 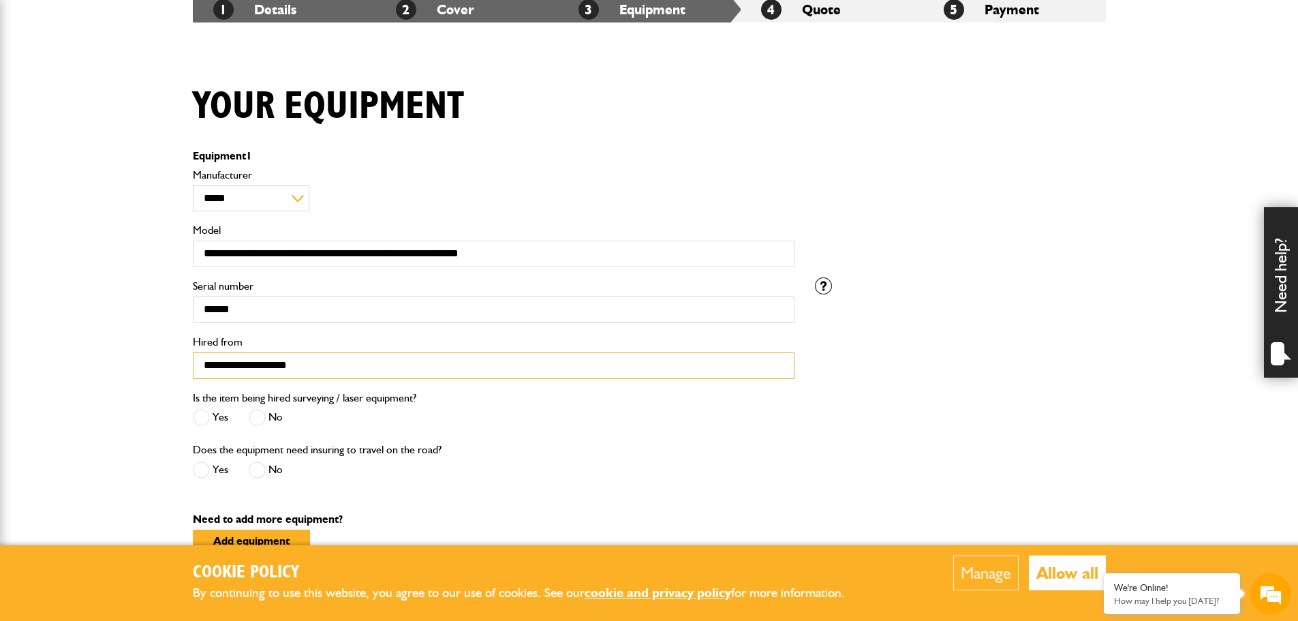 I want to click on em: Start Chat, so click(x=216, y=429).